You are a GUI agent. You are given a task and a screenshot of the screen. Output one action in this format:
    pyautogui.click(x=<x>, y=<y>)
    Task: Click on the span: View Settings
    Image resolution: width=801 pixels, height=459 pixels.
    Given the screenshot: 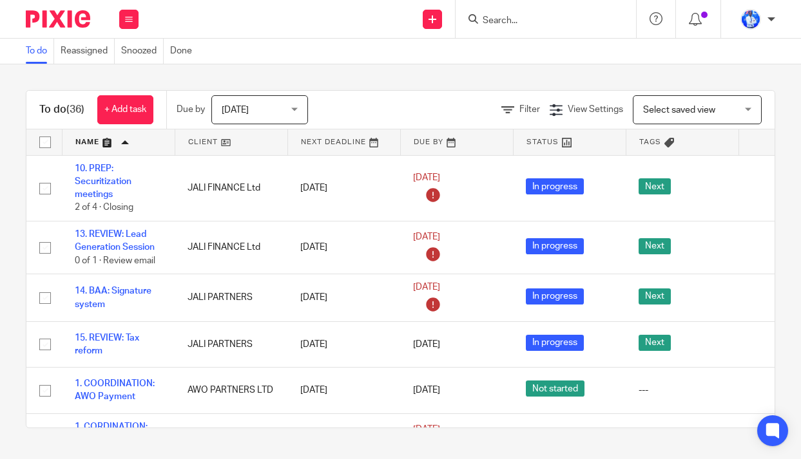 What is the action you would take?
    pyautogui.click(x=595, y=110)
    